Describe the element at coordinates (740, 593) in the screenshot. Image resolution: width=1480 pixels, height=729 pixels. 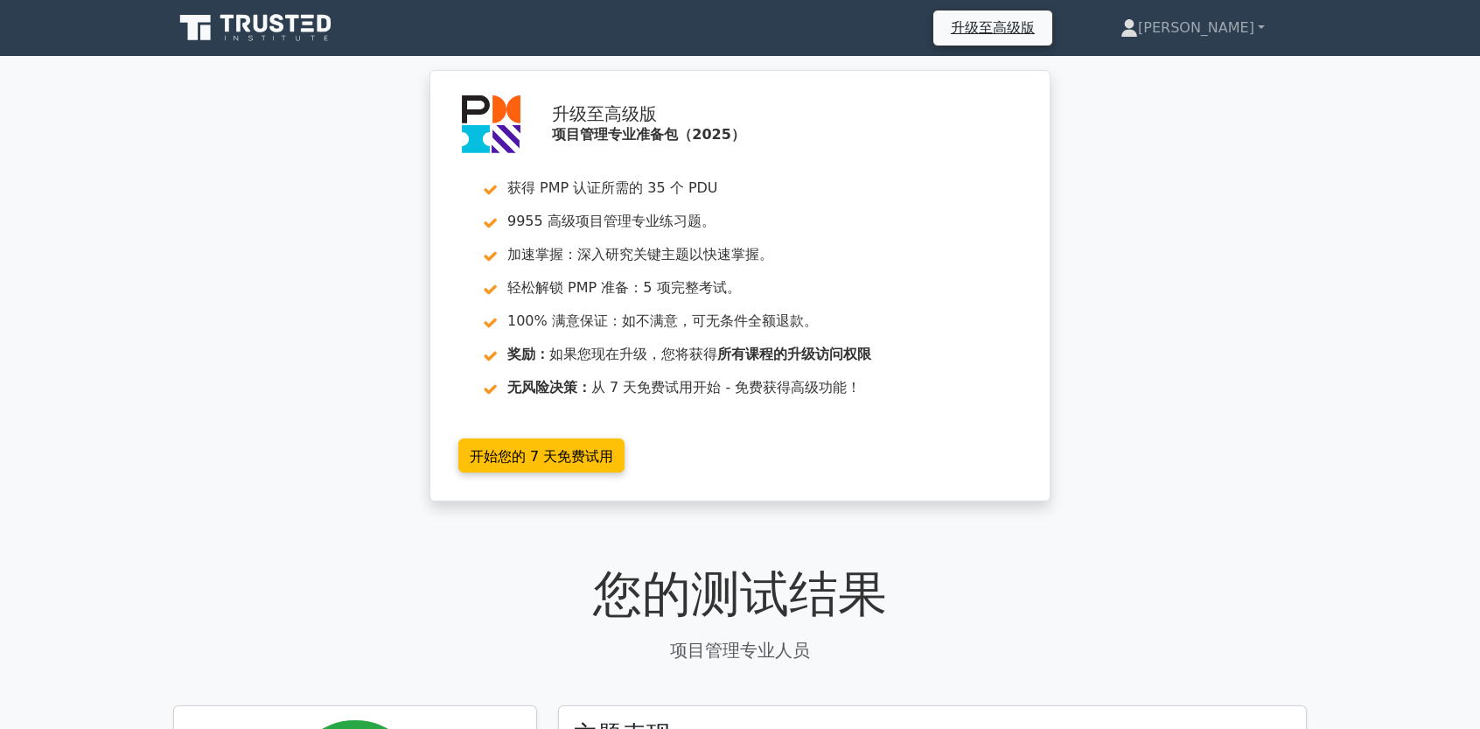
I see `font: 您的测试结果` at that location.